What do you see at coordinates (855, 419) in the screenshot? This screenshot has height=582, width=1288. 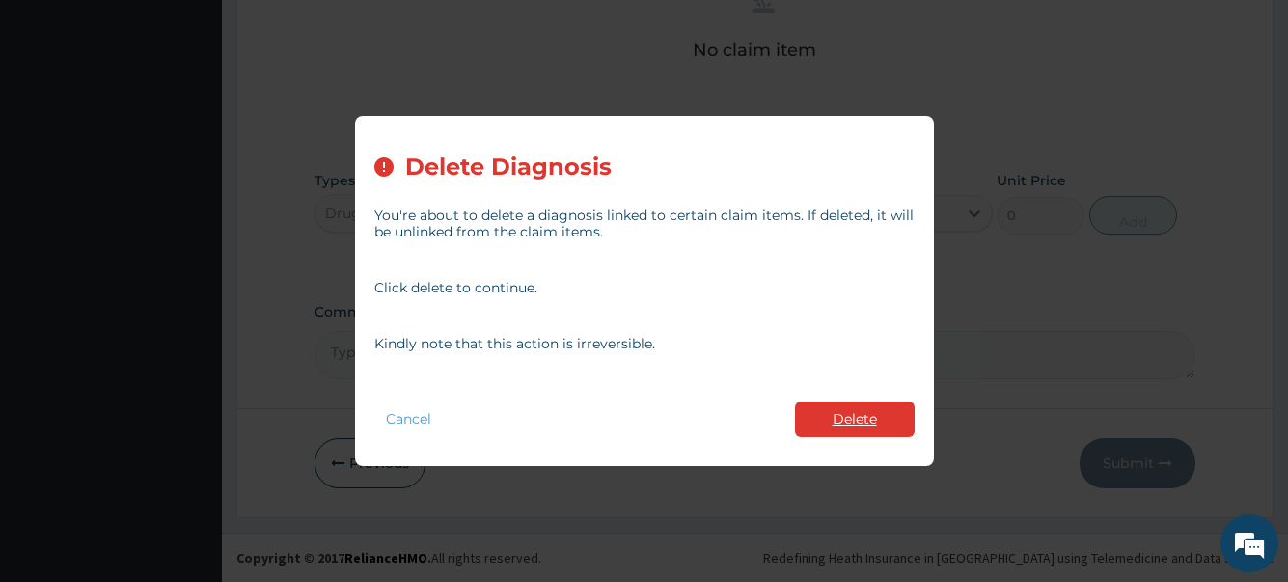 I see `button: Delete` at bounding box center [855, 419].